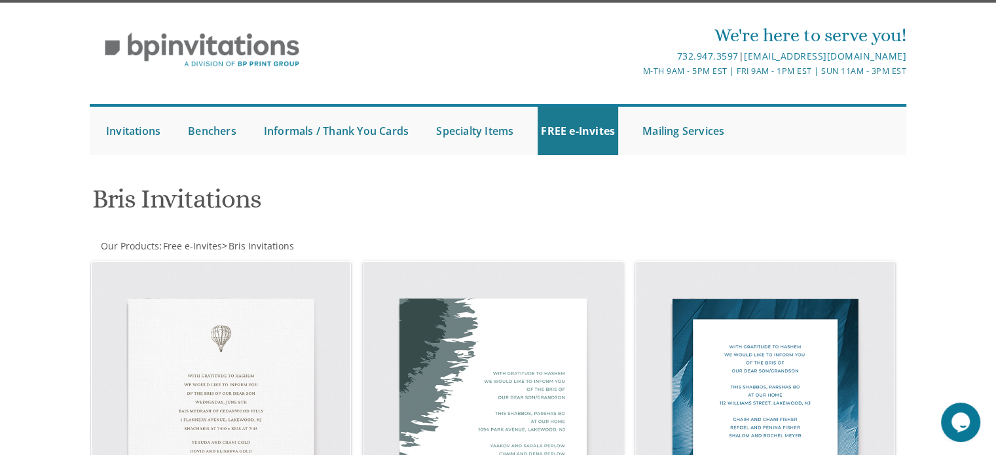 The width and height of the screenshot is (996, 455). Describe the element at coordinates (212, 131) in the screenshot. I see `a: Benchers` at that location.